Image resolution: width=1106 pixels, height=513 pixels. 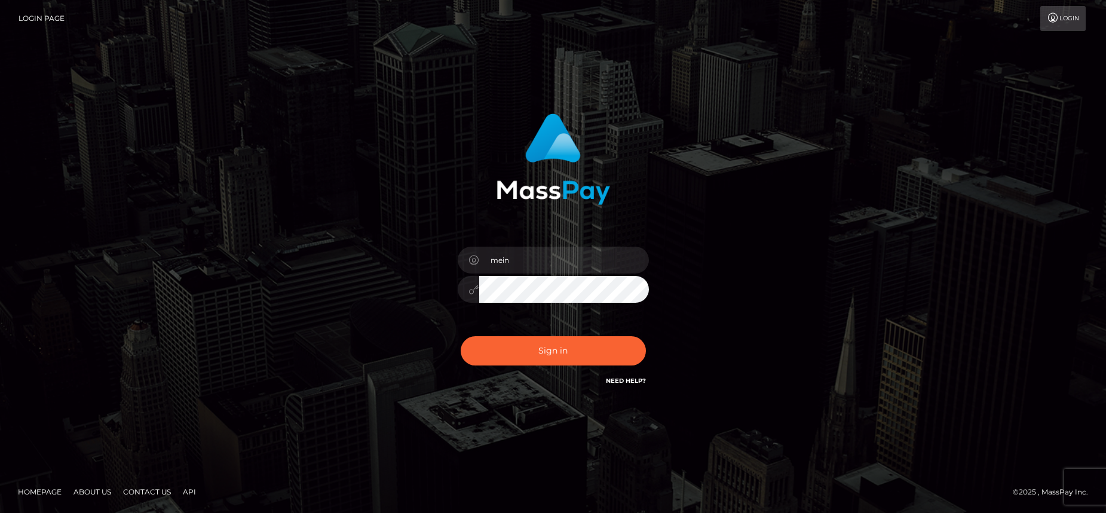 What do you see at coordinates (626, 381) in the screenshot?
I see `a: Need Help?` at bounding box center [626, 381].